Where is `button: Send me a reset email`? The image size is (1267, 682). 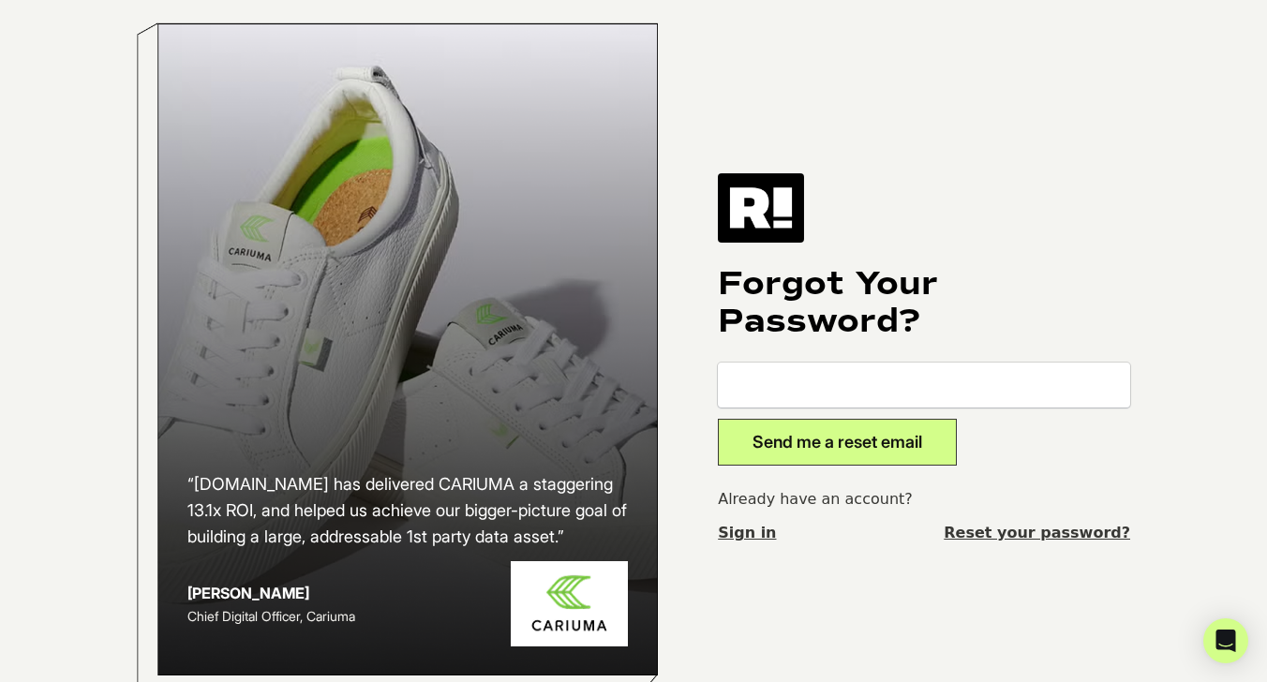
button: Send me a reset email is located at coordinates (837, 442).